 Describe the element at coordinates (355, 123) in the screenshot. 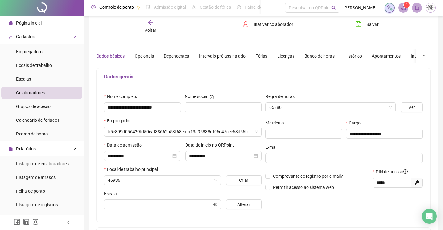

I see `label: Cargo` at that location.